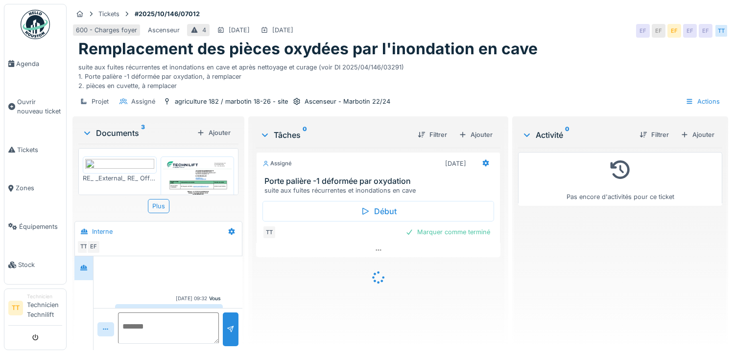  Describe the element at coordinates (347, 101) in the screenshot. I see `div: Ascenseur - Marbotin 22/24` at that location.